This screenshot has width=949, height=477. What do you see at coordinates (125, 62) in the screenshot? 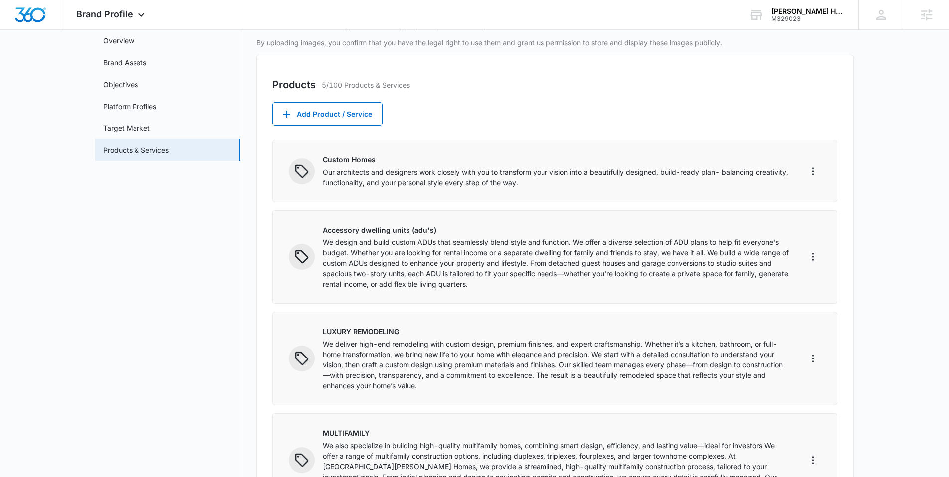
I see `a: Brand Assets` at bounding box center [125, 62].